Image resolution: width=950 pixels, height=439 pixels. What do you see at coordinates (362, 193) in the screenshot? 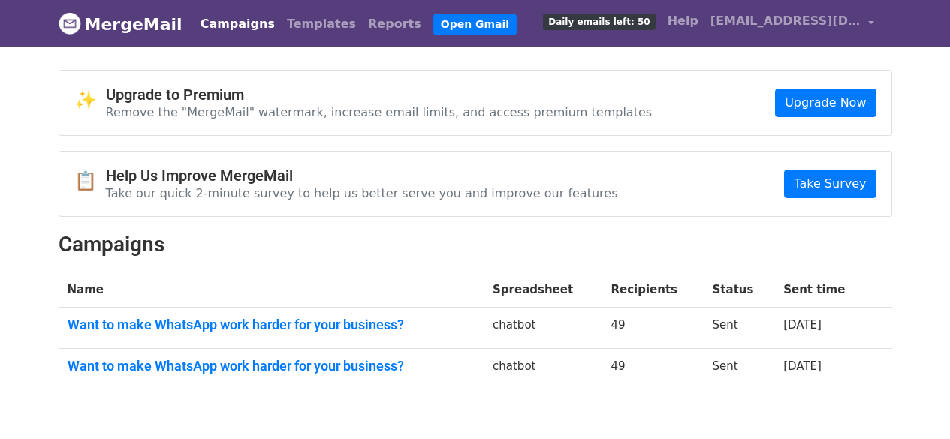
I see `p: Take our quick 2-minute survey to help us better serve you and improve our features` at bounding box center [362, 193].